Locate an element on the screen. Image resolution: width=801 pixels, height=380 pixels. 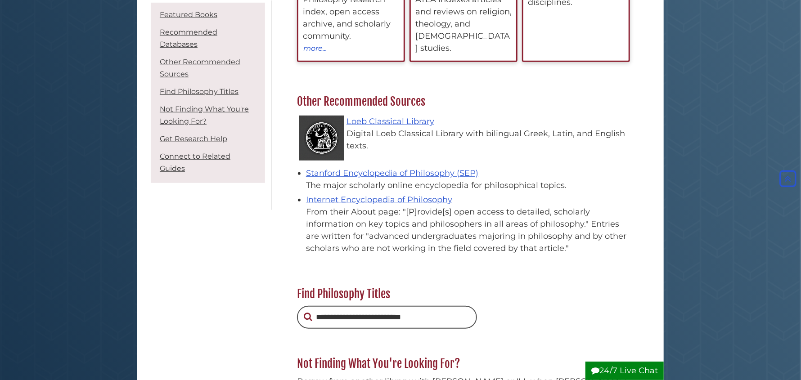
a: Connect to Related Guides is located at coordinates (195, 162).